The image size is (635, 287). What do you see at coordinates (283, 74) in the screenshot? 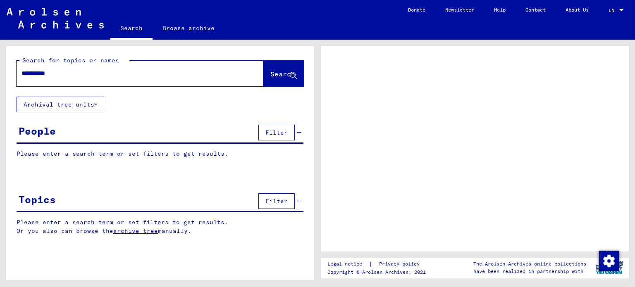
I see `button: Search` at bounding box center [283, 74].